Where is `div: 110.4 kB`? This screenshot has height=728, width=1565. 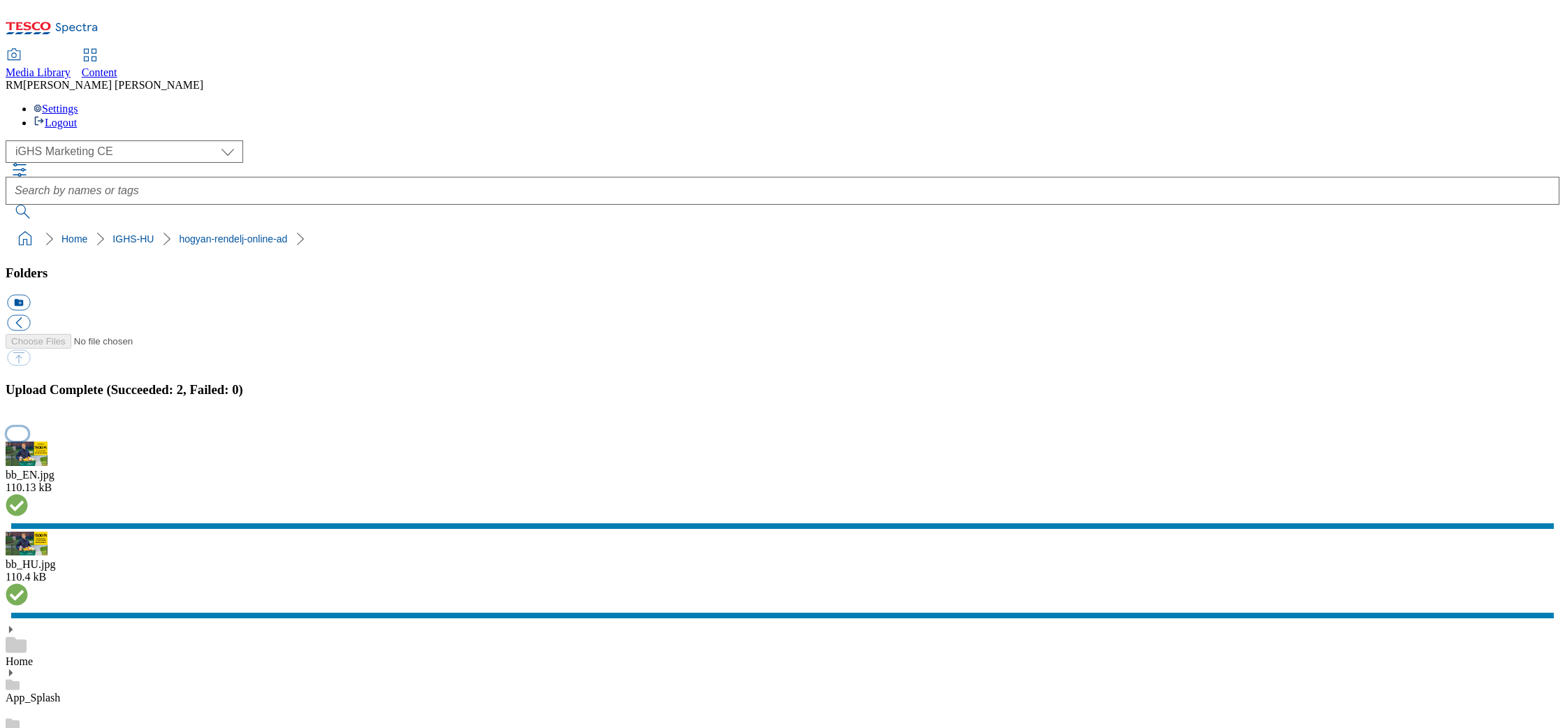 div: 110.4 kB is located at coordinates (782, 577).